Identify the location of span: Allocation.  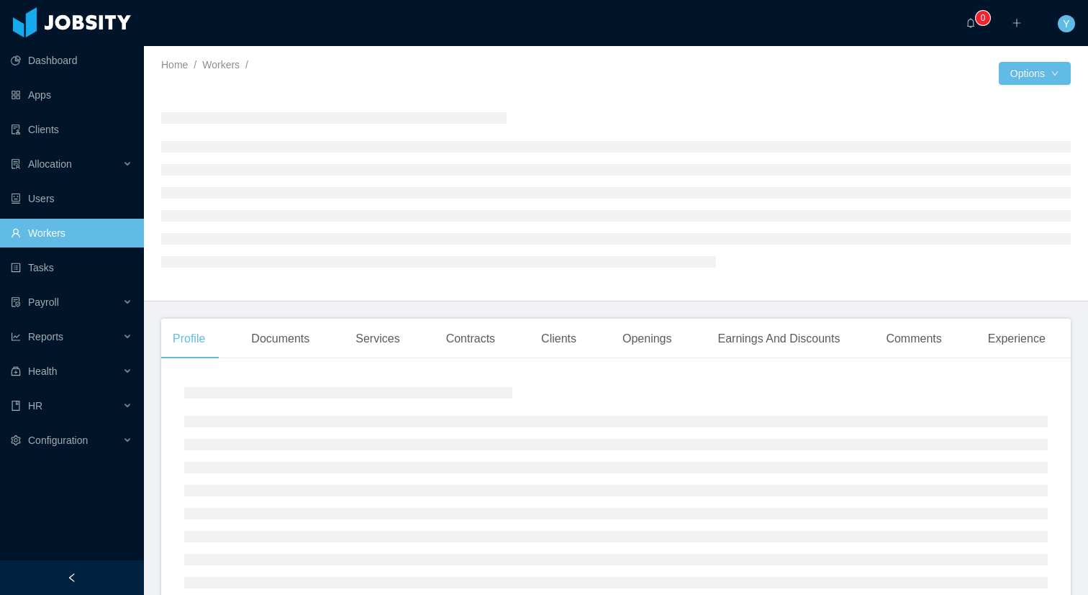
(50, 164).